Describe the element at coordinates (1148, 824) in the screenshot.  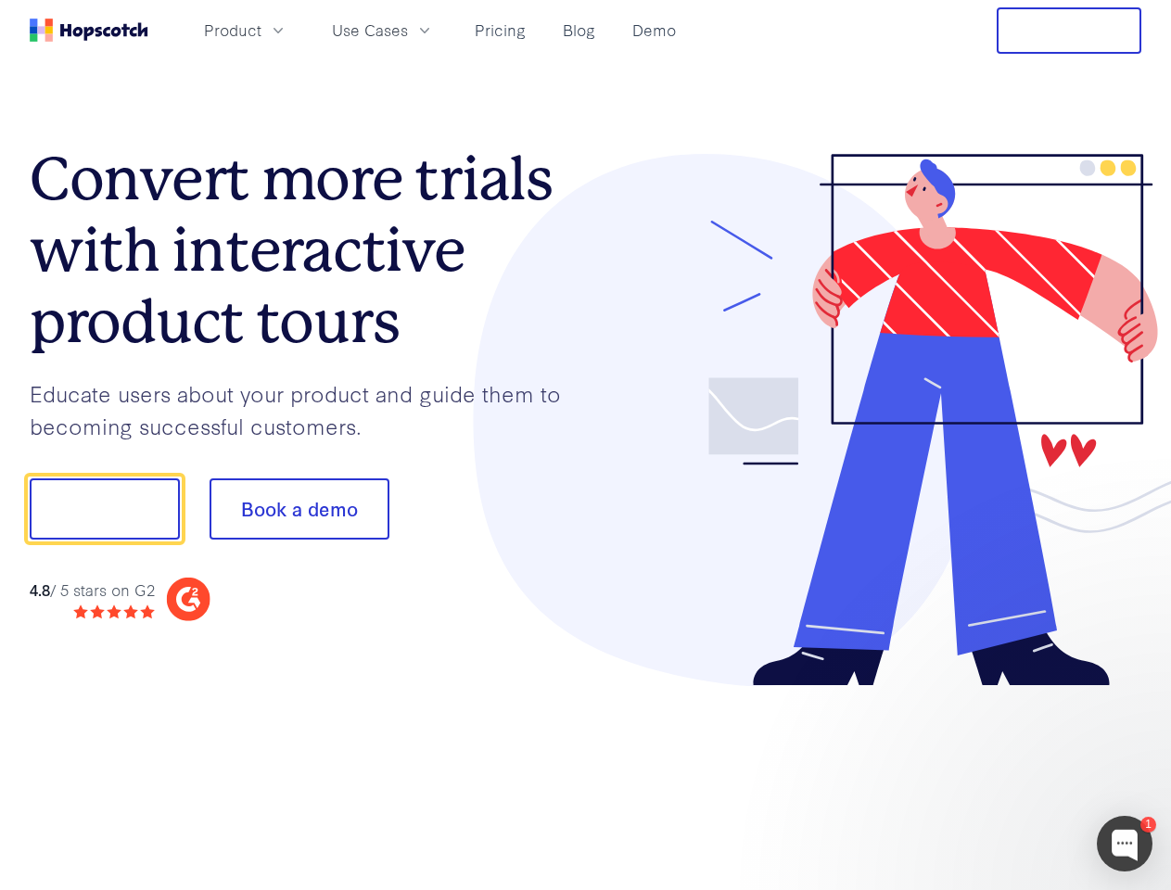
I see `div: 1` at that location.